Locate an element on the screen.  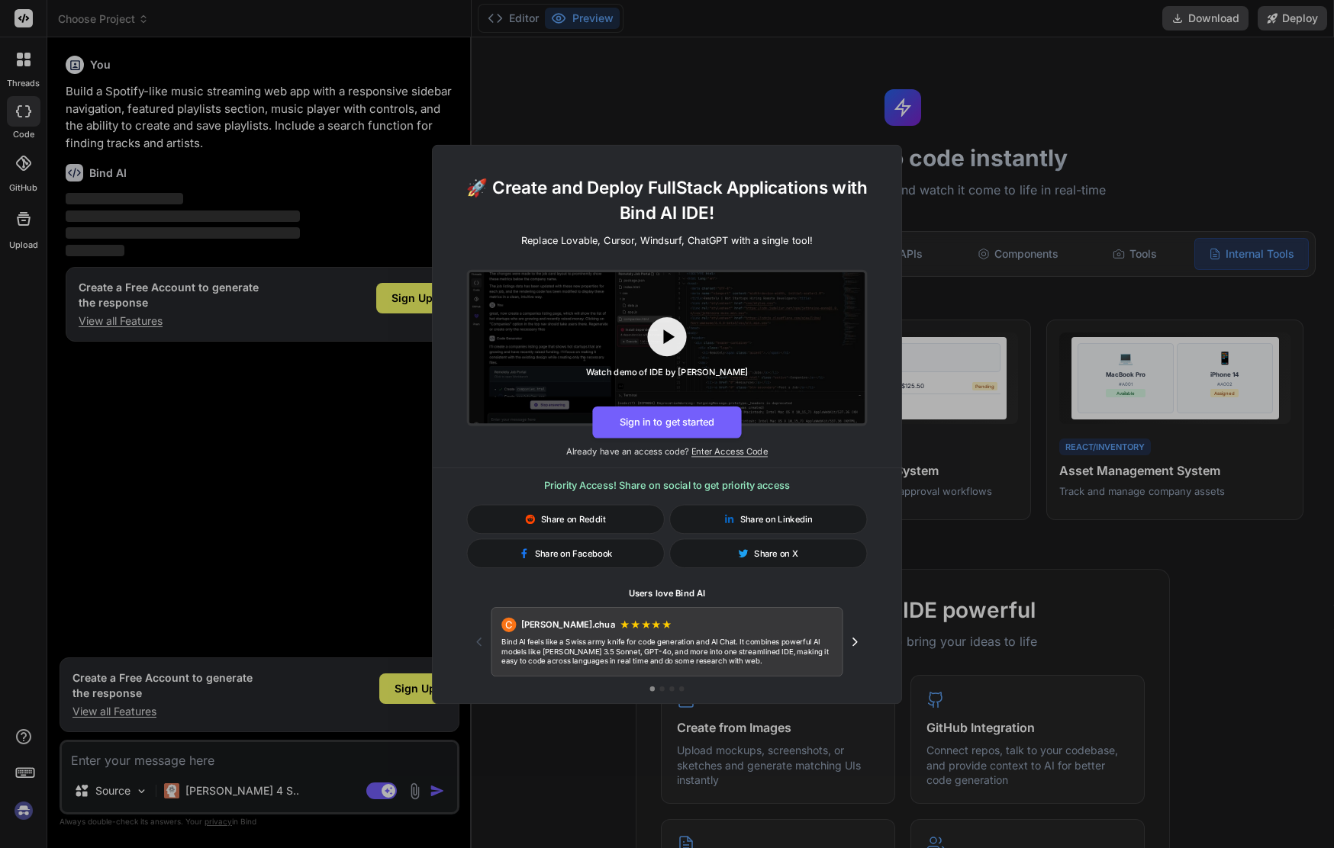
span: Share on Linkedin is located at coordinates (776, 519).